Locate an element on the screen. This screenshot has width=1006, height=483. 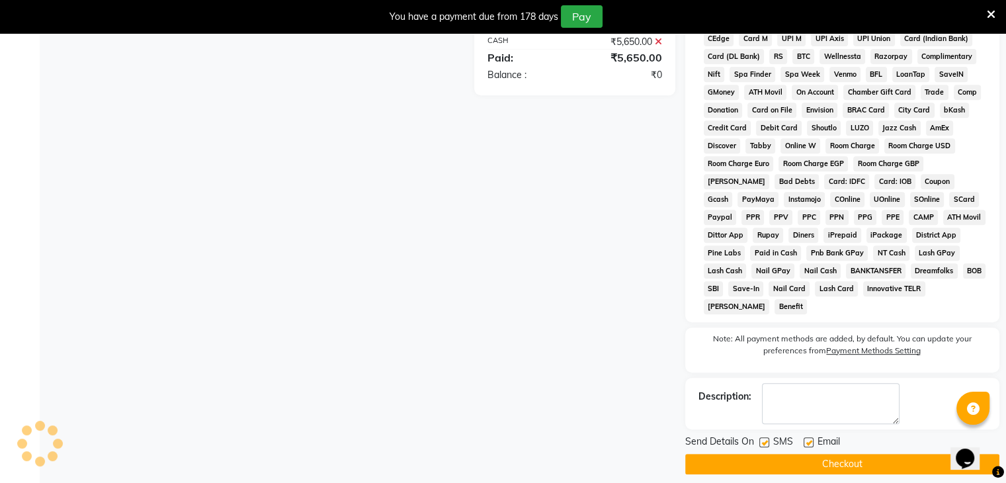
label: Payment Methods Setting is located at coordinates (873, 350).